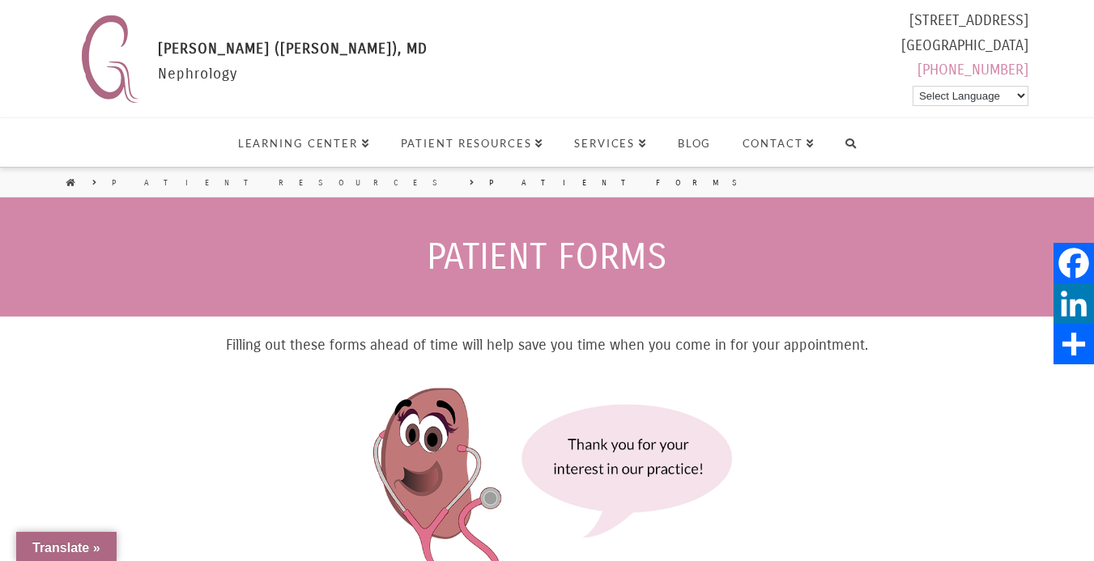 The width and height of the screenshot is (1094, 561). What do you see at coordinates (303, 143) in the screenshot?
I see `a: Learning Center` at bounding box center [303, 143].